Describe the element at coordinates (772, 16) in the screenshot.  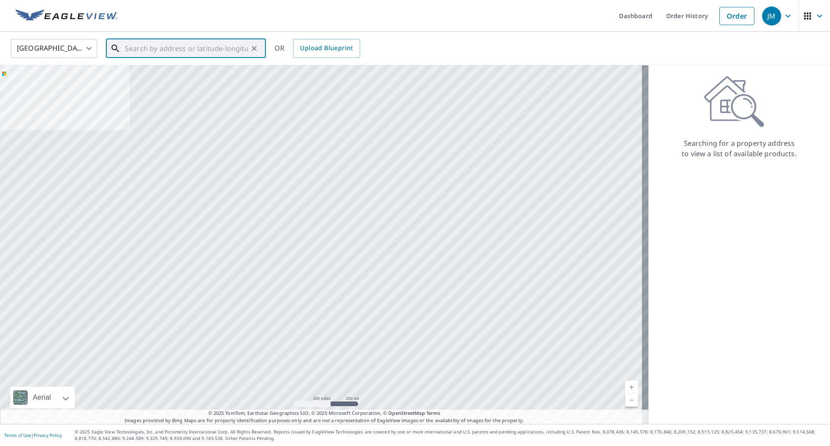
I see `div: JM` at that location.